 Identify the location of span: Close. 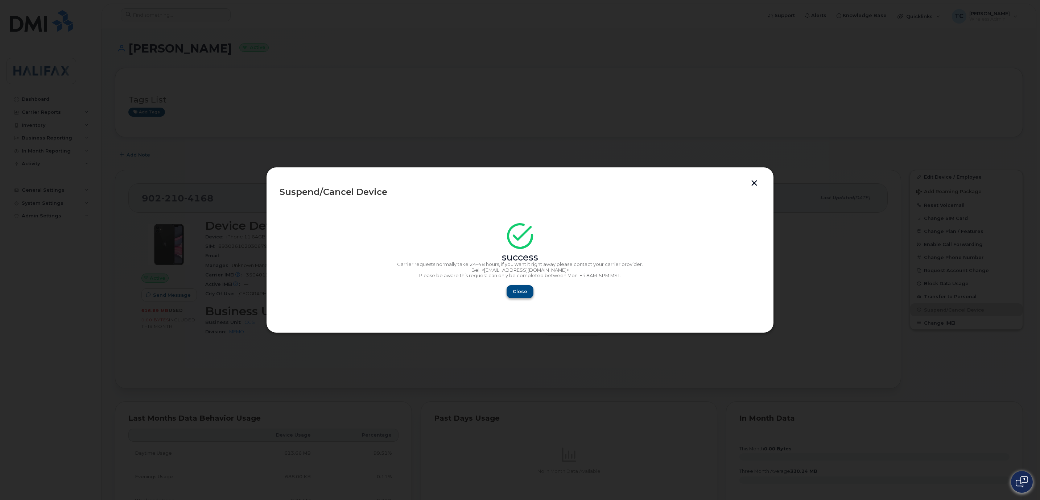
(520, 292).